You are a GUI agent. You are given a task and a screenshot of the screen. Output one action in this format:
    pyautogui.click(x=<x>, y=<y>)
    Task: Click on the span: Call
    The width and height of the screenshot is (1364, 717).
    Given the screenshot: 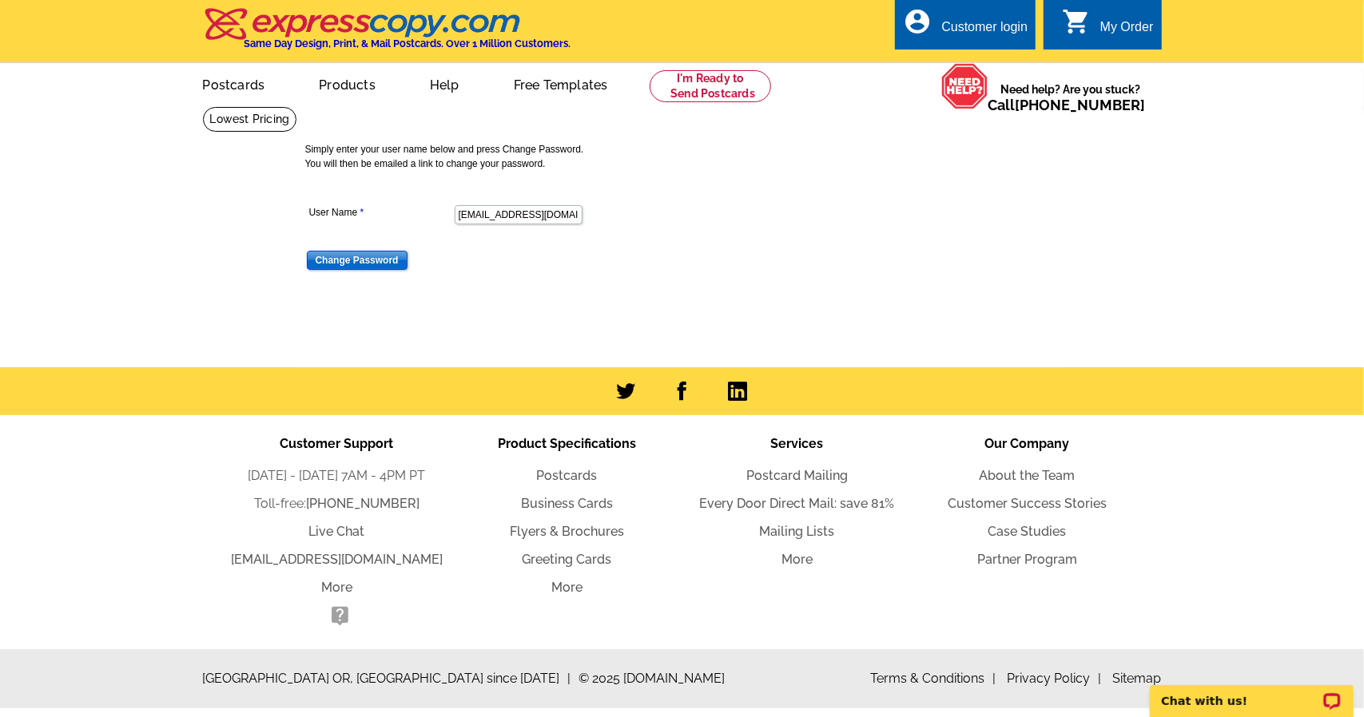 What is the action you would take?
    pyautogui.click(x=1066, y=105)
    